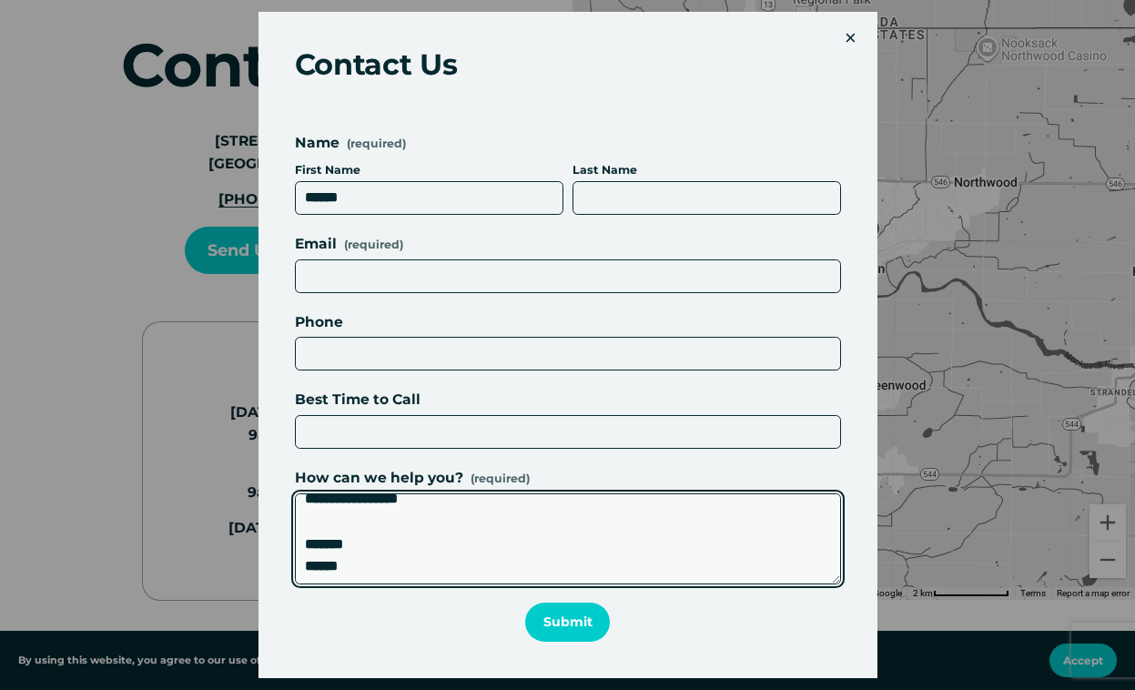 The width and height of the screenshot is (1135, 690). What do you see at coordinates (567, 621) in the screenshot?
I see `button: SubmitSubmit` at bounding box center [567, 621].